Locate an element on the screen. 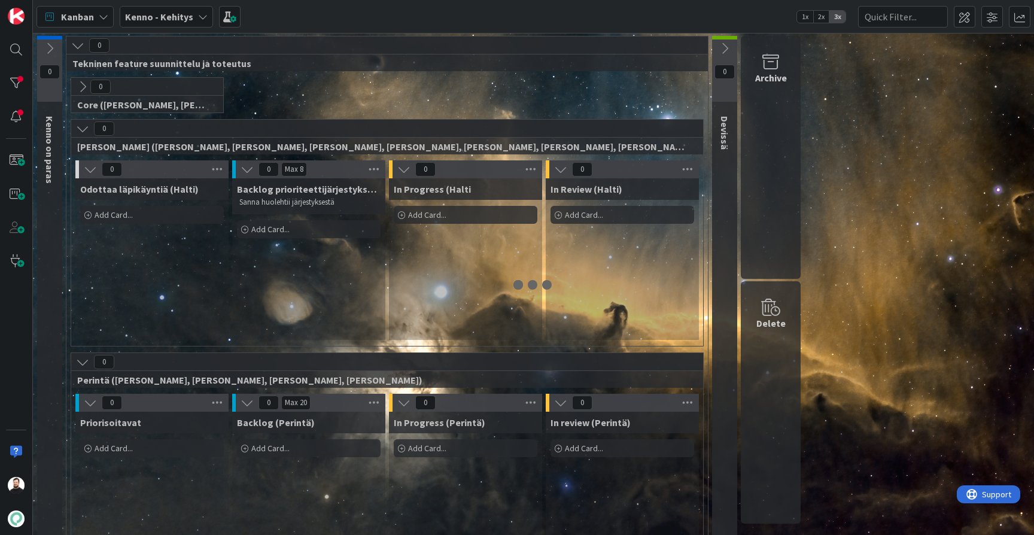 The image size is (1034, 535). span: In review (Perintä) is located at coordinates (591, 422).